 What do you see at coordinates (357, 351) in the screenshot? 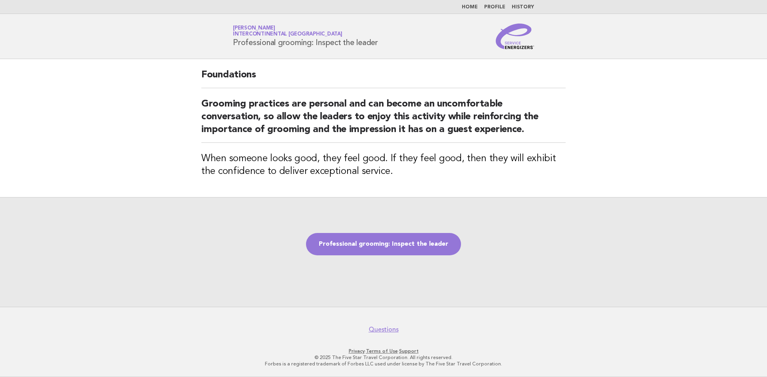
I see `a: Privacy` at bounding box center [357, 351].